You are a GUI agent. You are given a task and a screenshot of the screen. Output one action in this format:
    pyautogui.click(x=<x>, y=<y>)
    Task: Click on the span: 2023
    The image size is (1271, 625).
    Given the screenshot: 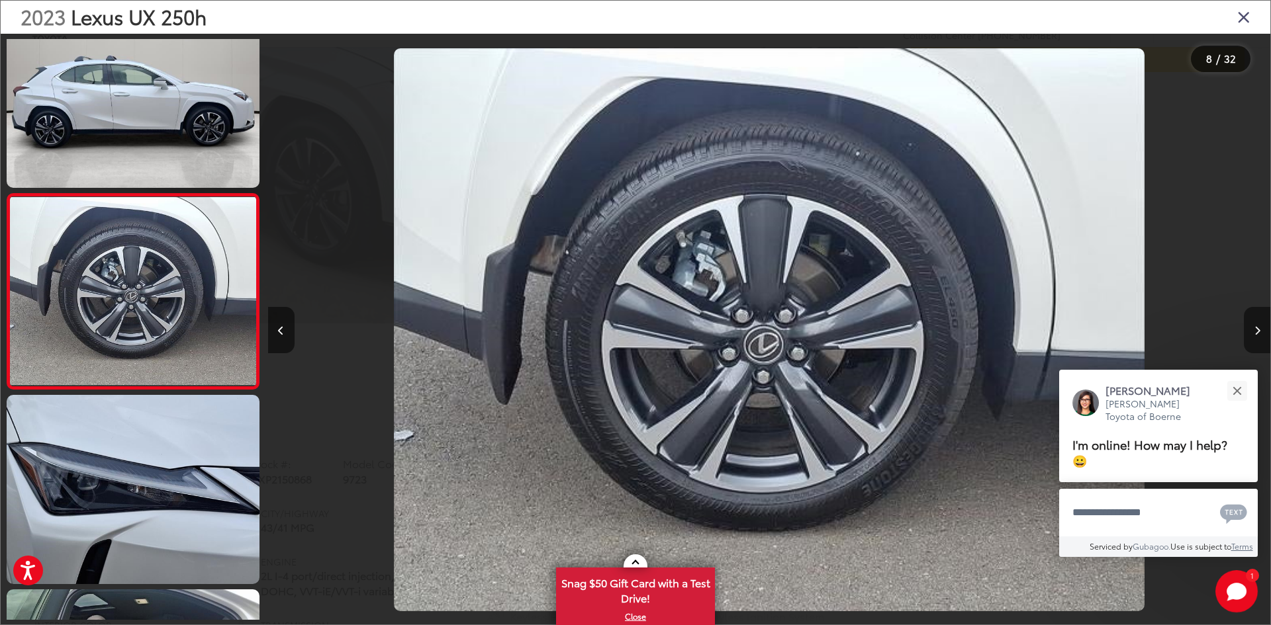 What is the action you would take?
    pyautogui.click(x=43, y=16)
    